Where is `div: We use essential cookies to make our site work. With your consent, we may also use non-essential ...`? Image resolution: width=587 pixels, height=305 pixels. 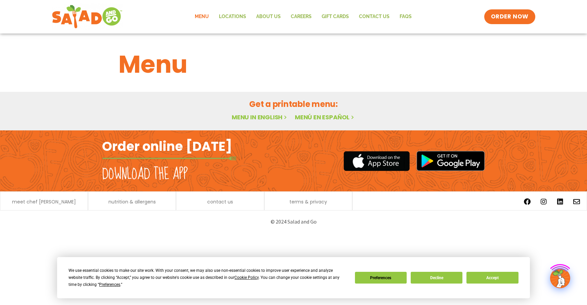 div: We use essential cookies to make our site work. With your consent, we may also use non-essential ... is located at coordinates (207, 278).